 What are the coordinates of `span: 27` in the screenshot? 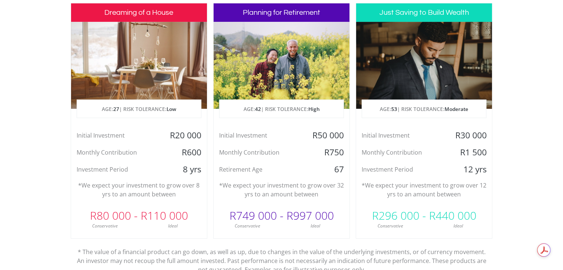 It's located at (116, 109).